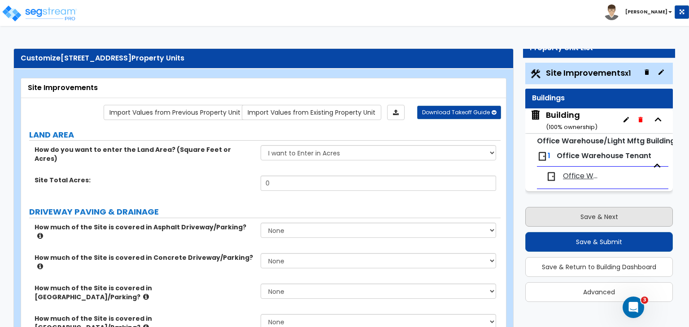 The width and height of the screenshot is (689, 327). What do you see at coordinates (599, 217) in the screenshot?
I see `button: Save & Next` at bounding box center [599, 217].